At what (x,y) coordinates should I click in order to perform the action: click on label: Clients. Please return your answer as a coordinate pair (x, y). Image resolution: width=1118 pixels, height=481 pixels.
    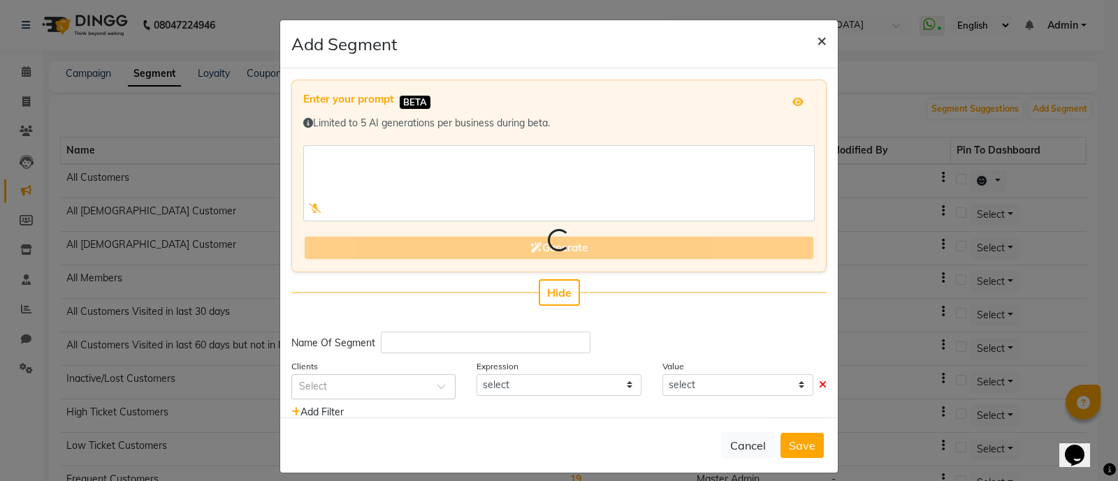
    Looking at the image, I should click on (305, 367).